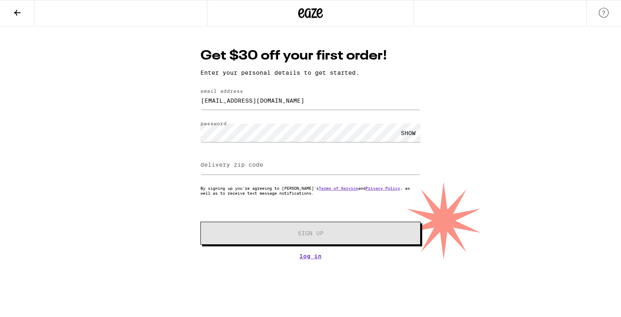 The height and width of the screenshot is (317, 621). What do you see at coordinates (310, 100) in the screenshot?
I see `input: email address` at bounding box center [310, 100].